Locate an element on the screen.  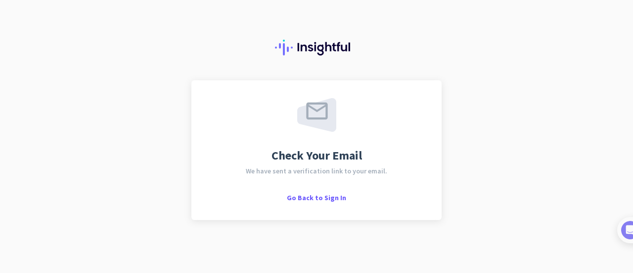
img: email-sent is located at coordinates (317, 115).